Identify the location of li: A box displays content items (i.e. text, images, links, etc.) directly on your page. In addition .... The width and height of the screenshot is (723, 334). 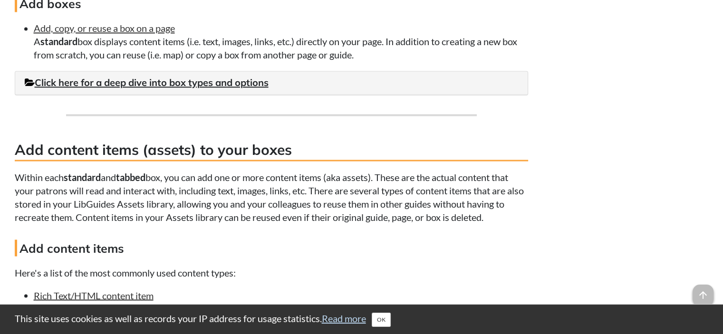
(281, 41).